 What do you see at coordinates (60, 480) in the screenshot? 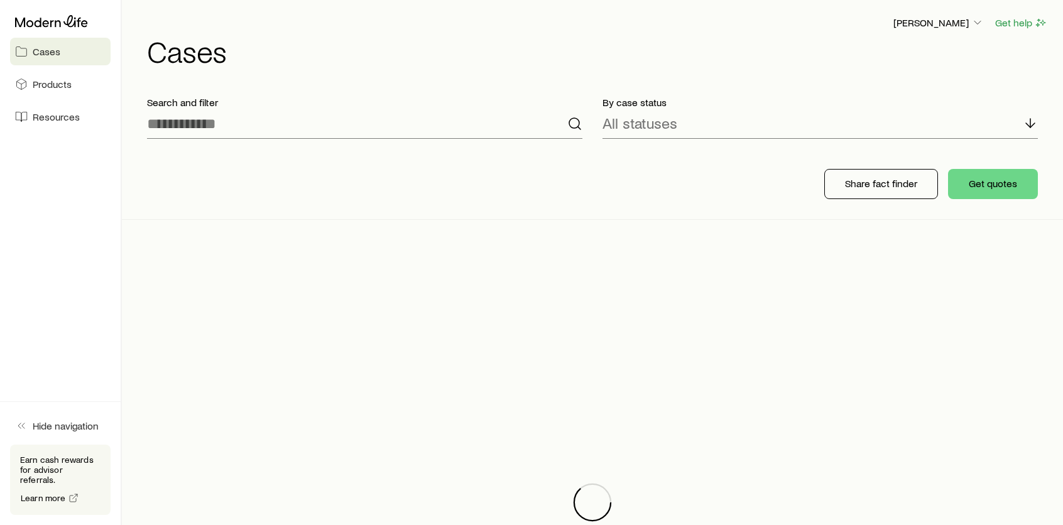
I see `div: Earn cash rewards for advisor referrals.Learn more` at bounding box center [60, 480].